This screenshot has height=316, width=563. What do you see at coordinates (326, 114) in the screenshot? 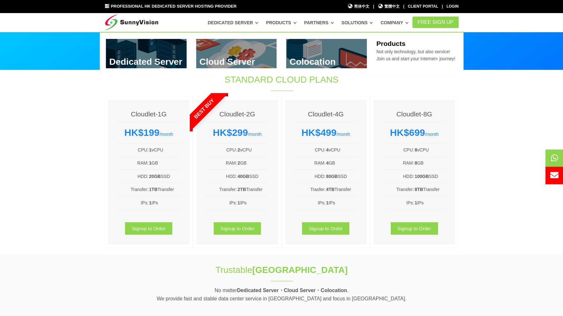
I see `h4: Cloudlet-4G` at bounding box center [326, 114].